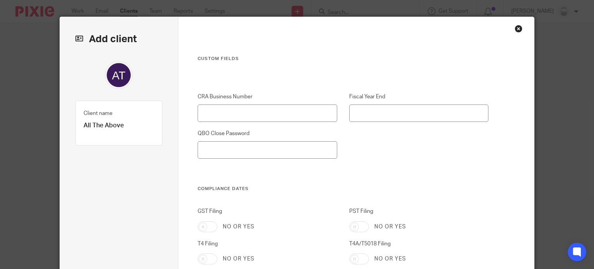  I want to click on label: PST Filing, so click(419, 211).